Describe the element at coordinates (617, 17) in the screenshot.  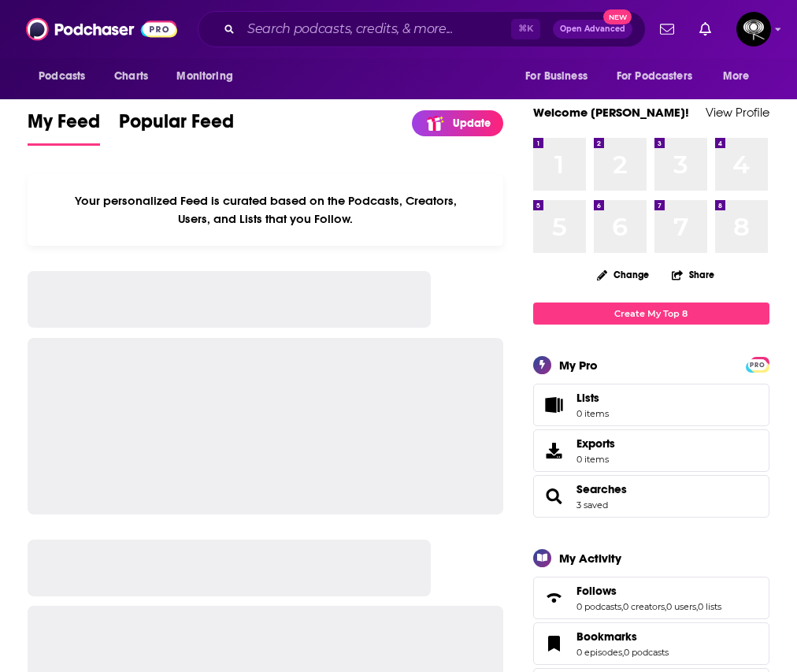
I see `span: New` at that location.